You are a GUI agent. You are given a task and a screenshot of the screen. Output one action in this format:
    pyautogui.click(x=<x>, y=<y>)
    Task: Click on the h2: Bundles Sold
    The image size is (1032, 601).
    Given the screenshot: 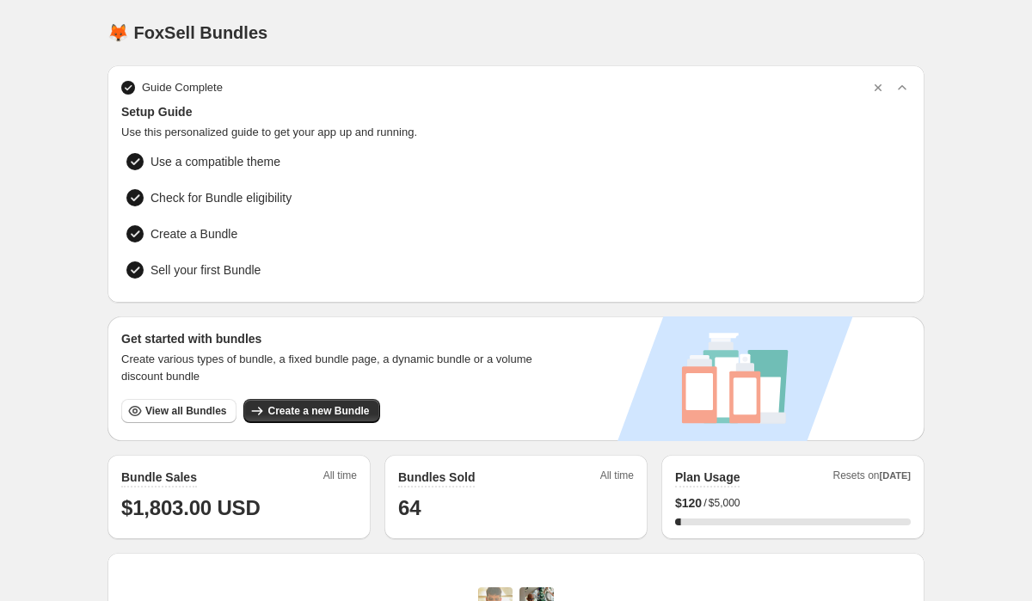 What is the action you would take?
    pyautogui.click(x=436, y=477)
    